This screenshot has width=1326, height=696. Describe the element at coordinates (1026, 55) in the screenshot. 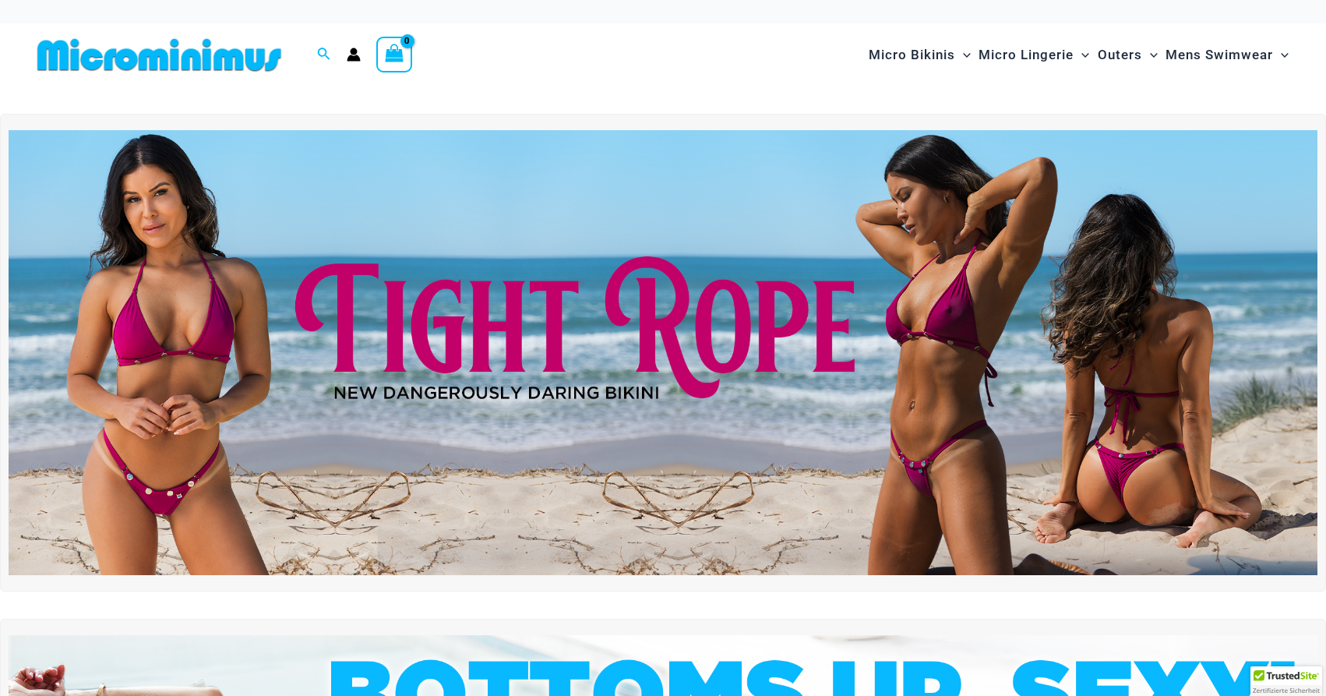

I see `span: Micro Lingerie` at that location.